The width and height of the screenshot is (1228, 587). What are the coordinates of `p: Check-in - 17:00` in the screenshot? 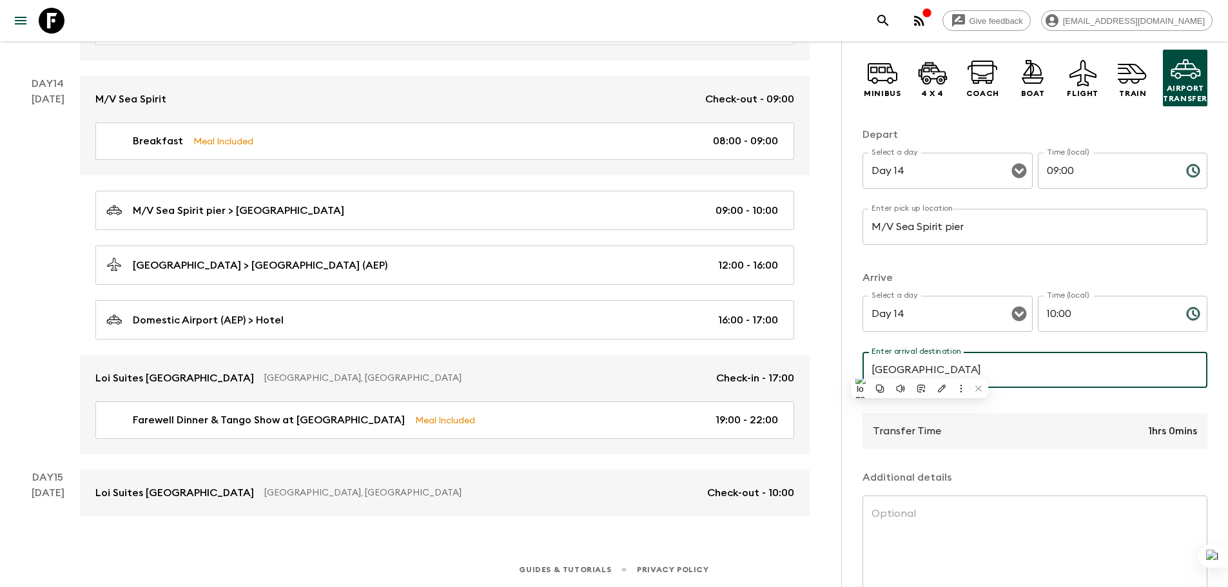 It's located at (755, 378).